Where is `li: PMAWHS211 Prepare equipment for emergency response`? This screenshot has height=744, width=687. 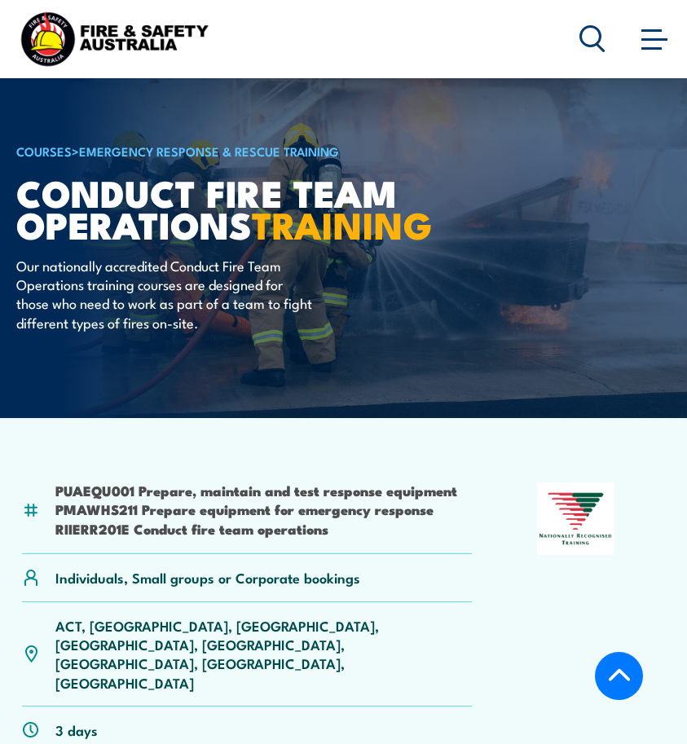 li: PMAWHS211 Prepare equipment for emergency response is located at coordinates (256, 508).